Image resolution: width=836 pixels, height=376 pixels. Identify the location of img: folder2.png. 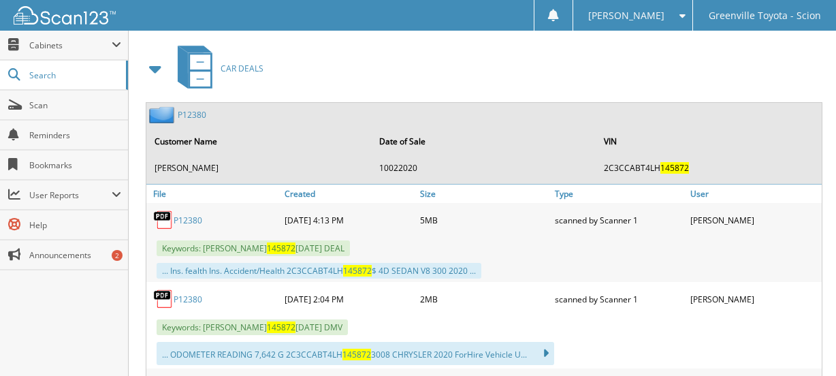
(163, 114).